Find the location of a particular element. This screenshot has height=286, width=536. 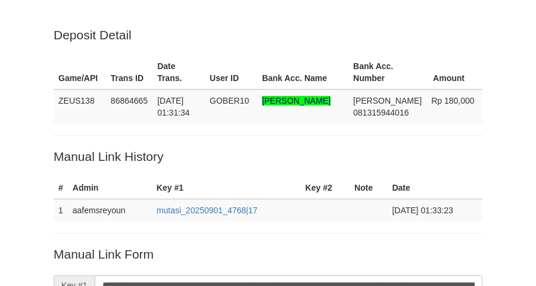

th: Key #1 is located at coordinates (226, 188).